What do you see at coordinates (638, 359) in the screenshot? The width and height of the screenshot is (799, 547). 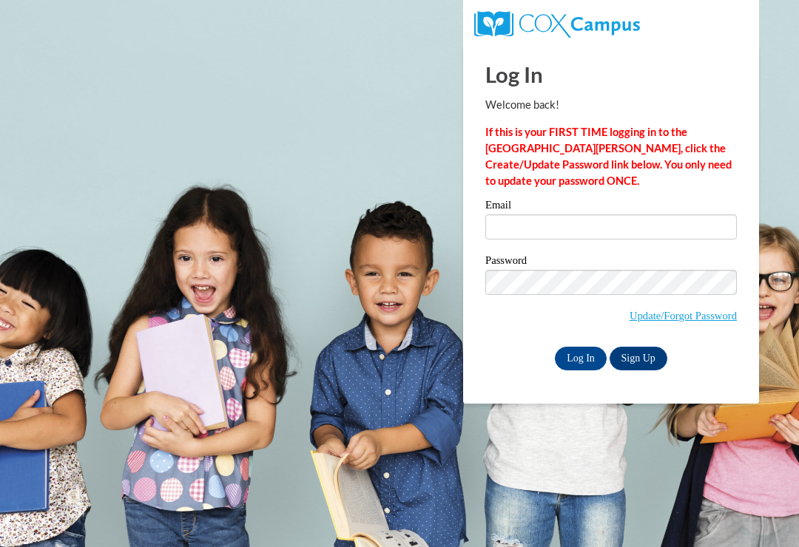 I see `a: Sign Up` at bounding box center [638, 359].